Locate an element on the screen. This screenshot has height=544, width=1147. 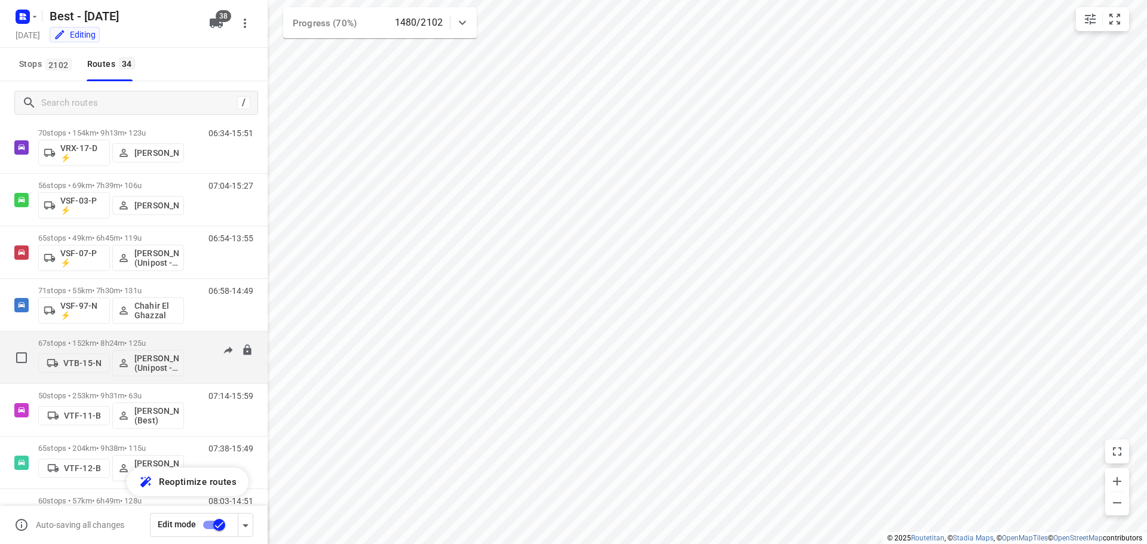
p: 06:58-14:49 is located at coordinates (231, 291).